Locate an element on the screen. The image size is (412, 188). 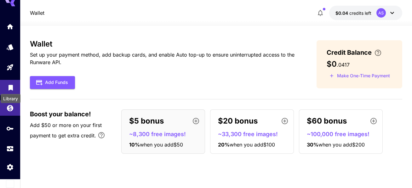
div: Expand sidebar is located at coordinates (10, 184).